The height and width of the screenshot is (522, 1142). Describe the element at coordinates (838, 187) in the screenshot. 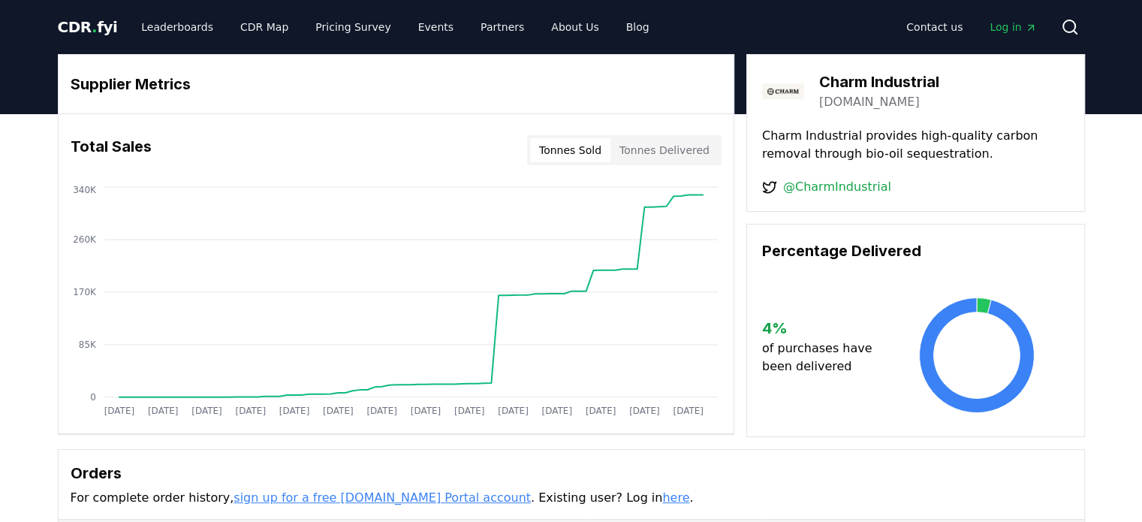

I see `a: @CharmIndustrial` at that location.